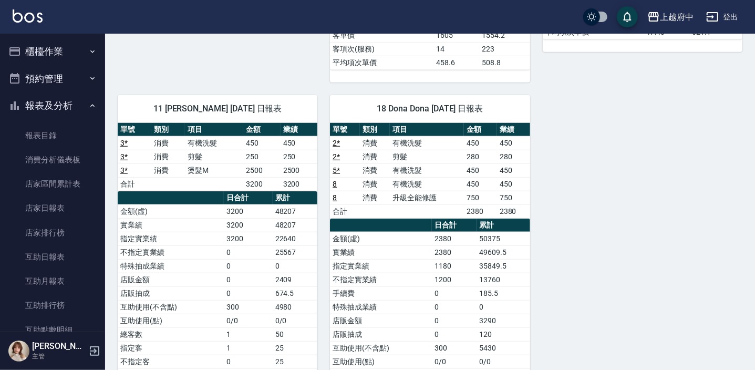 Image resolution: width=755 pixels, height=370 pixels. Describe the element at coordinates (513, 198) in the screenshot. I see `td: 750` at that location.